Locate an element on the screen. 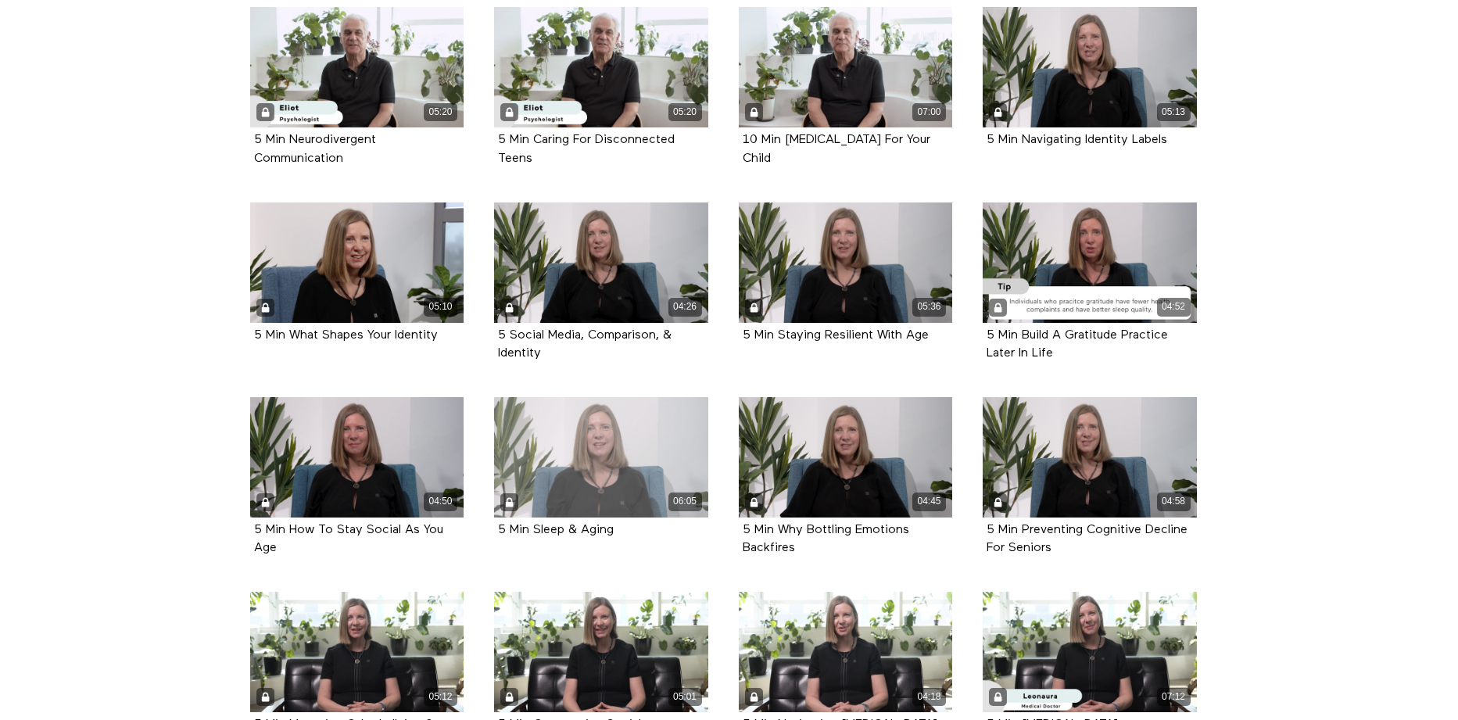 This screenshot has height=720, width=1458. strong: 5 Min What Shapes Your Identity is located at coordinates (345, 335).